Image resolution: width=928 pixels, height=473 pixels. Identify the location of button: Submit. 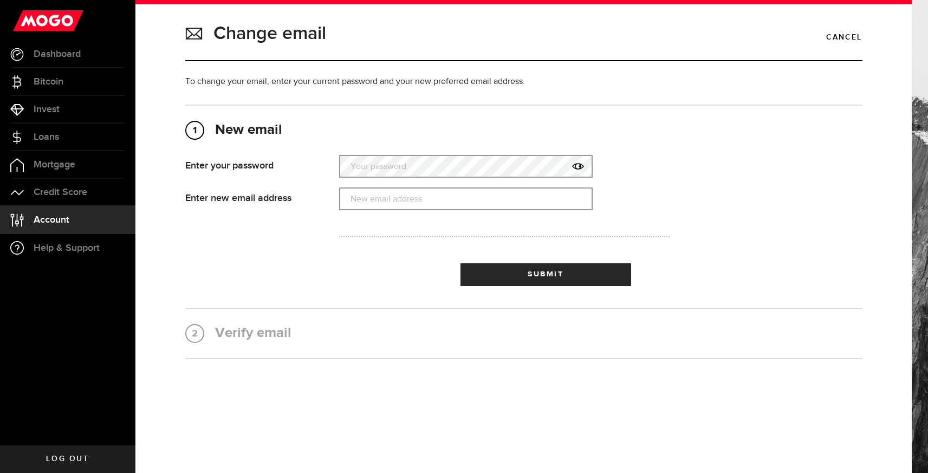
(545, 275).